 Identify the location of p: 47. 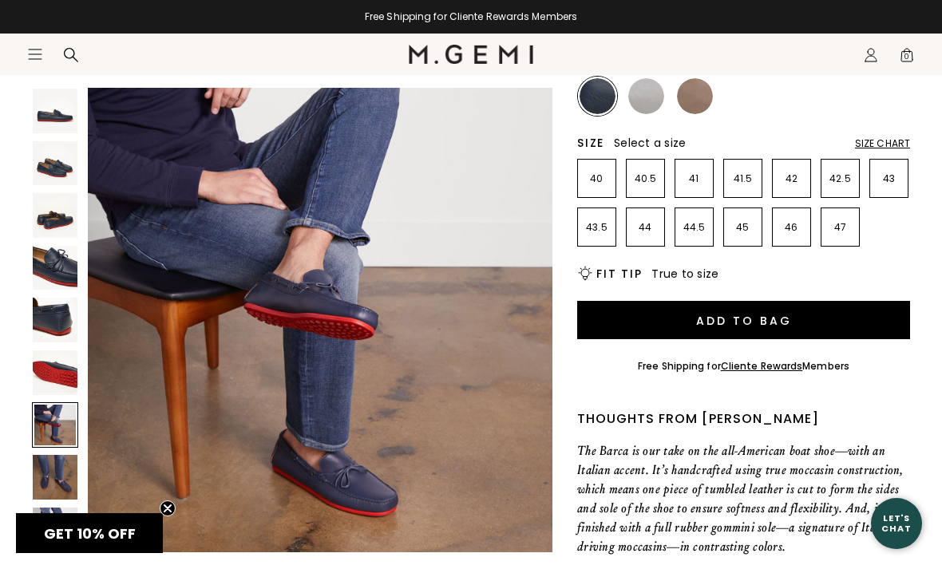
(840, 228).